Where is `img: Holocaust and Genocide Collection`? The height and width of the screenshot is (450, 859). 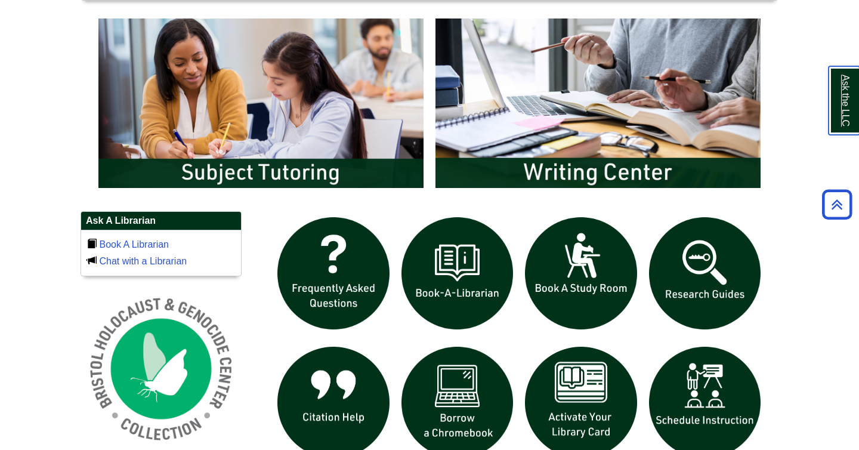
img: Holocaust and Genocide Collection is located at coordinates (161, 369).